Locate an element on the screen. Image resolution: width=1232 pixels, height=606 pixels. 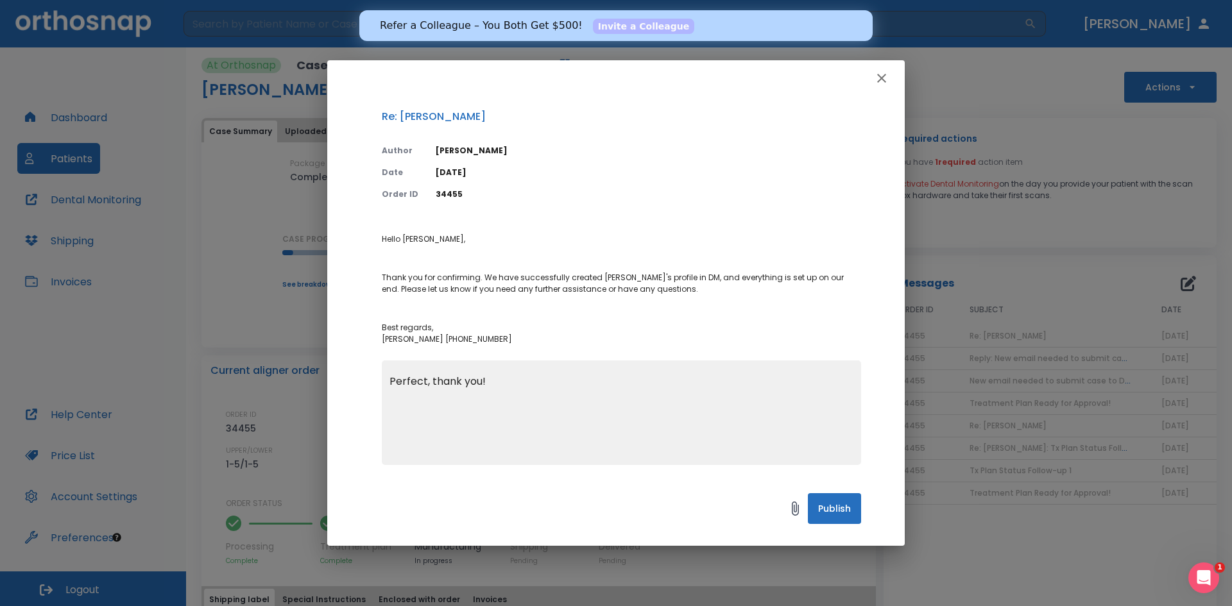
button: Publish is located at coordinates (834, 509).